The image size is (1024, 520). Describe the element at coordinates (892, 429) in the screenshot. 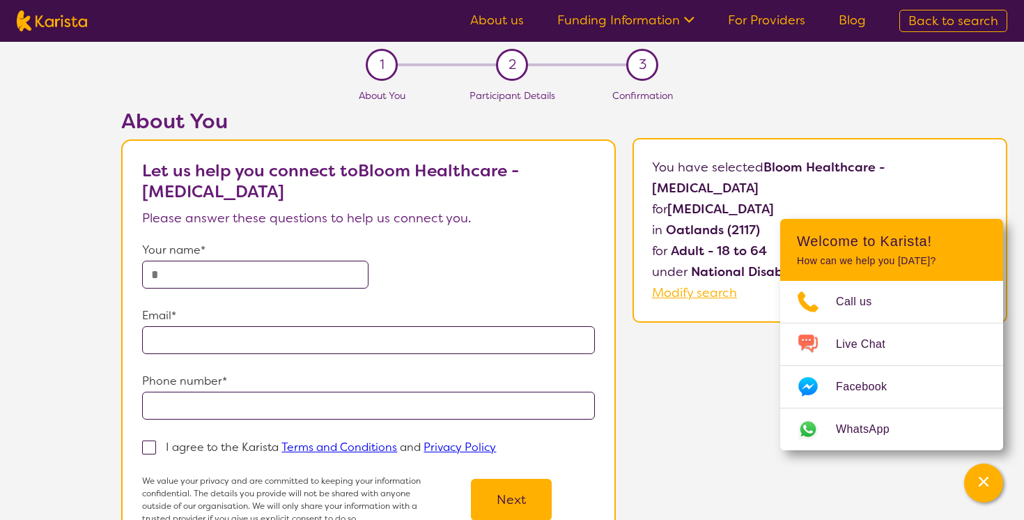

I see `a: Web link opens in a new tab.` at that location.